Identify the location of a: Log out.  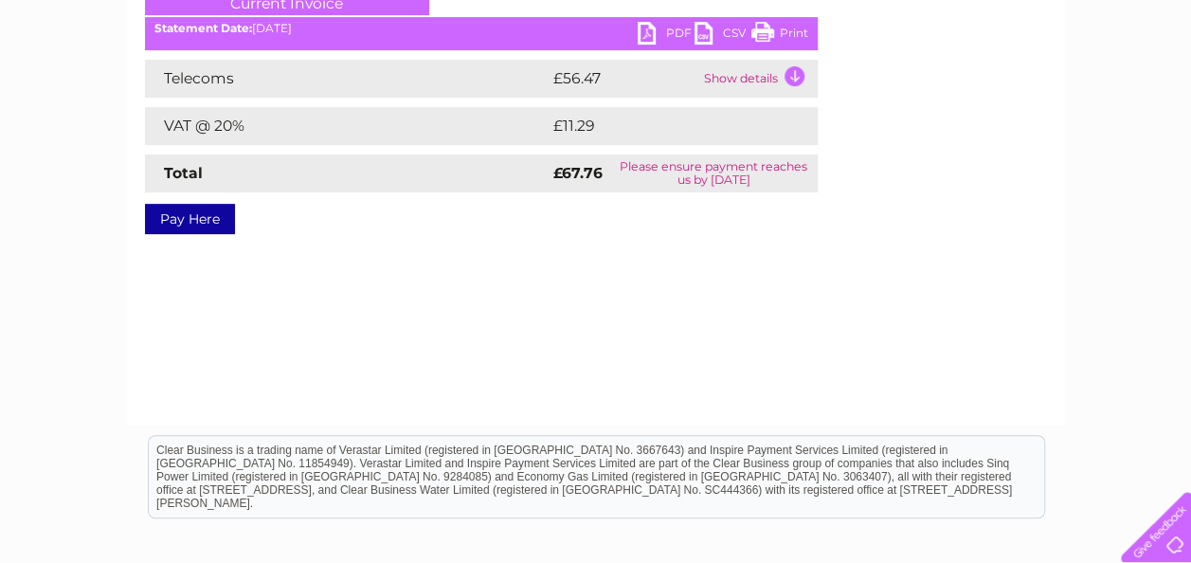
(1150, 87).